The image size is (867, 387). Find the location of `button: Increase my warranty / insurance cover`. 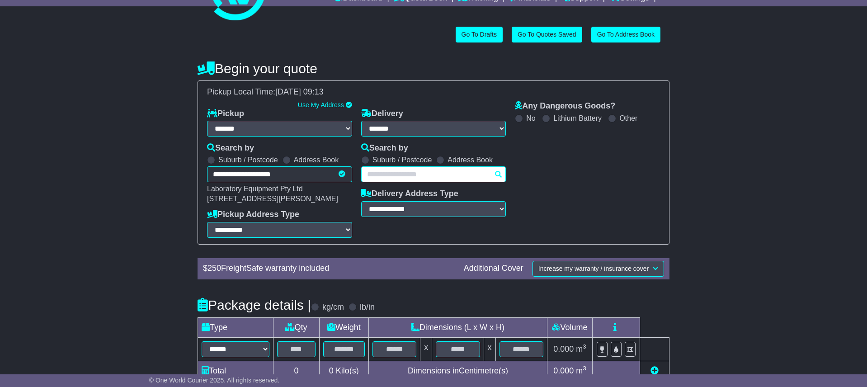

button: Increase my warranty / insurance cover is located at coordinates (598, 269).